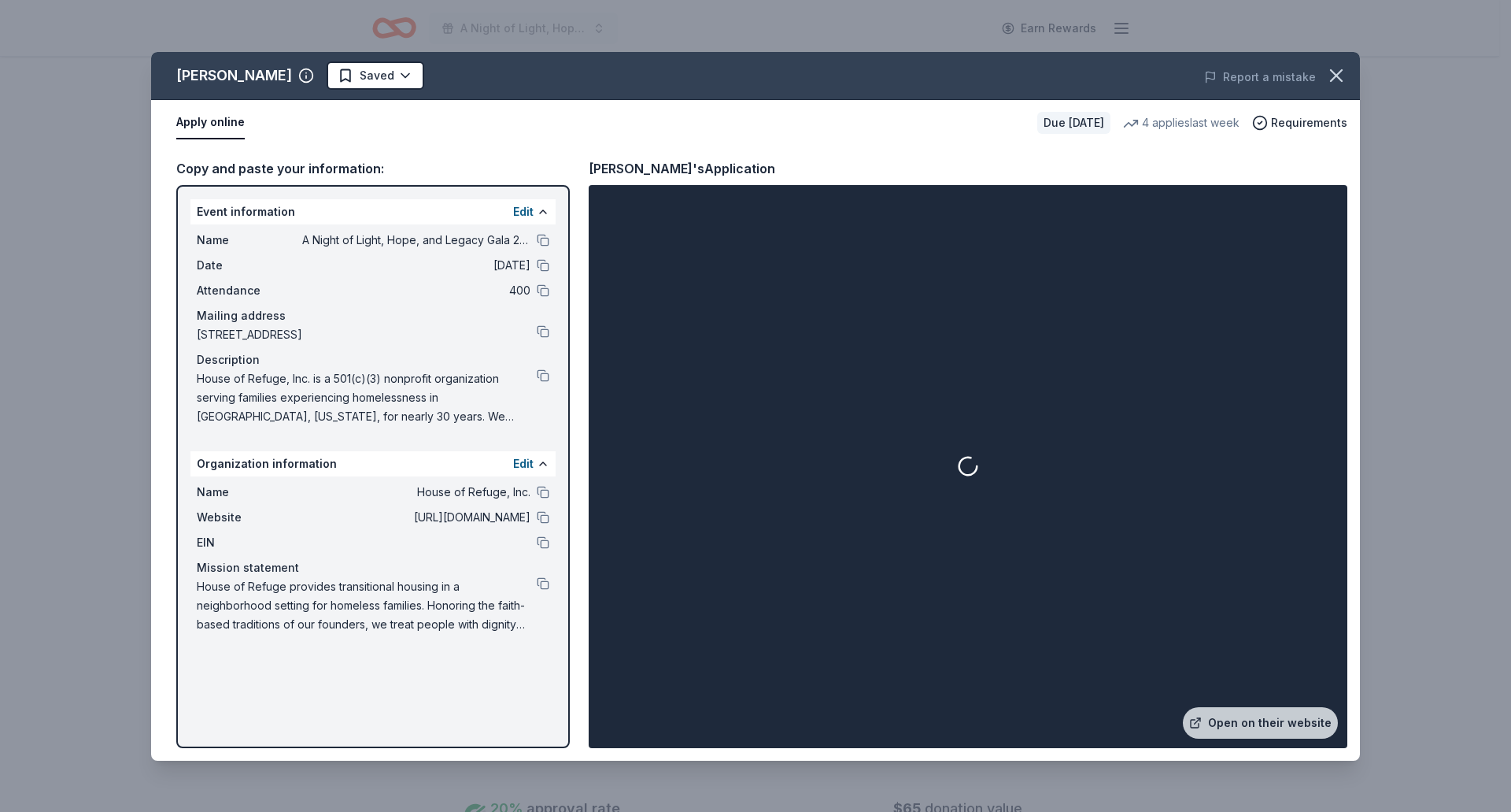 This screenshot has width=1511, height=812. I want to click on div: Organization information, so click(373, 464).